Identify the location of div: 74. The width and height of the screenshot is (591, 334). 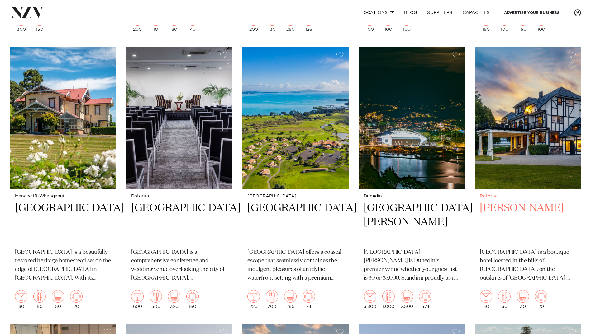
(309, 300).